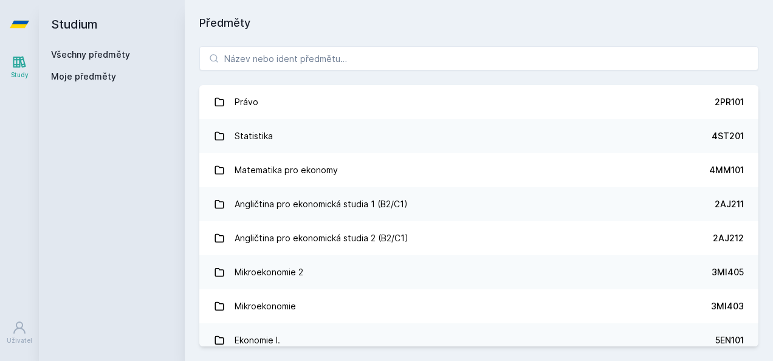 The height and width of the screenshot is (361, 773). What do you see at coordinates (479, 341) in the screenshot?
I see `a: Ekonomie I. 5EN101` at bounding box center [479, 341].